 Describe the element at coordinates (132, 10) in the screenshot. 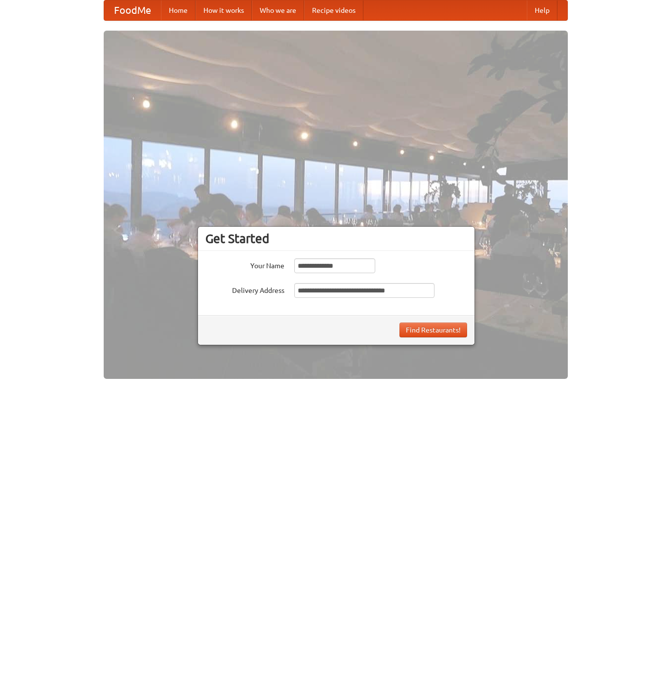

I see `a: FoodMe` at that location.